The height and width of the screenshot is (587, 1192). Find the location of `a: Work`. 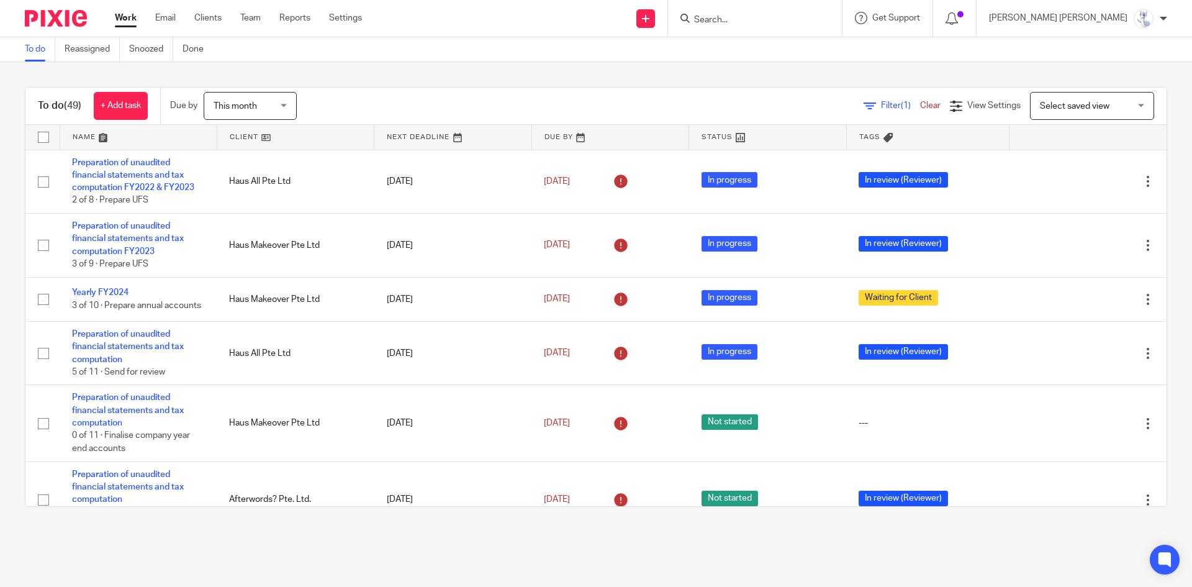

a: Work is located at coordinates (125, 18).